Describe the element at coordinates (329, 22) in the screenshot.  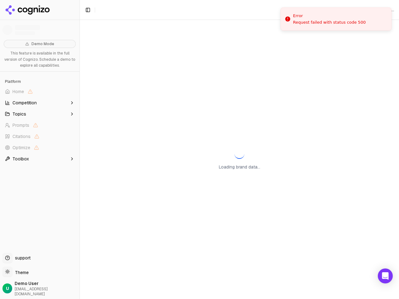
I see `div: Request failed with status code 500` at that location.